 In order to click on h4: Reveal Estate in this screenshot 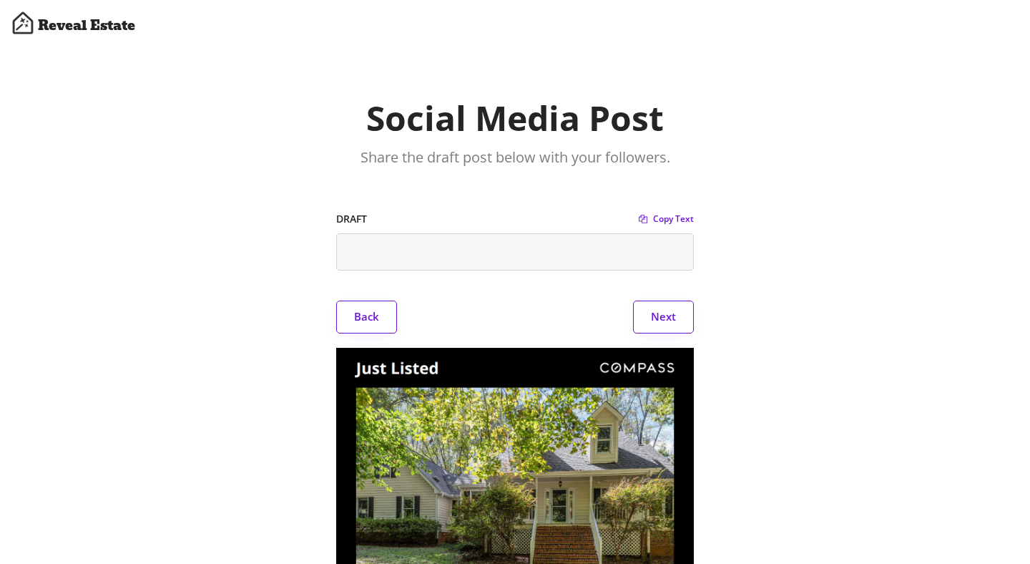, I will do `click(87, 25)`.